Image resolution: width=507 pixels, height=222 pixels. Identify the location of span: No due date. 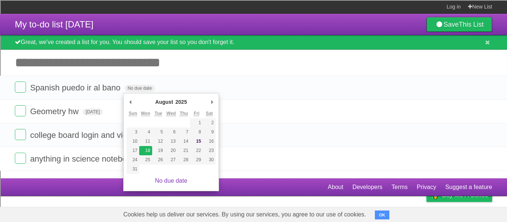
(140, 88).